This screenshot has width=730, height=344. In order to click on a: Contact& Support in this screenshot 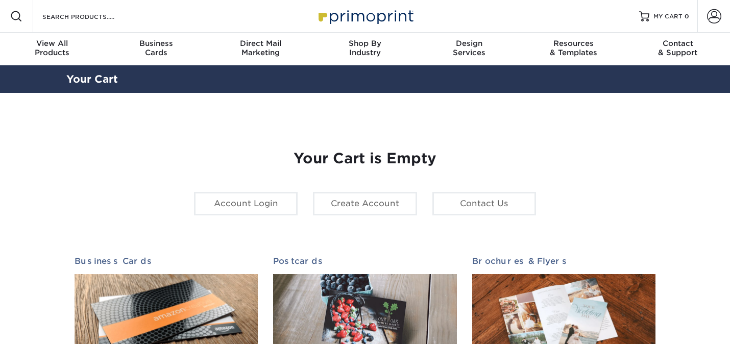, I will do `click(678, 49)`.